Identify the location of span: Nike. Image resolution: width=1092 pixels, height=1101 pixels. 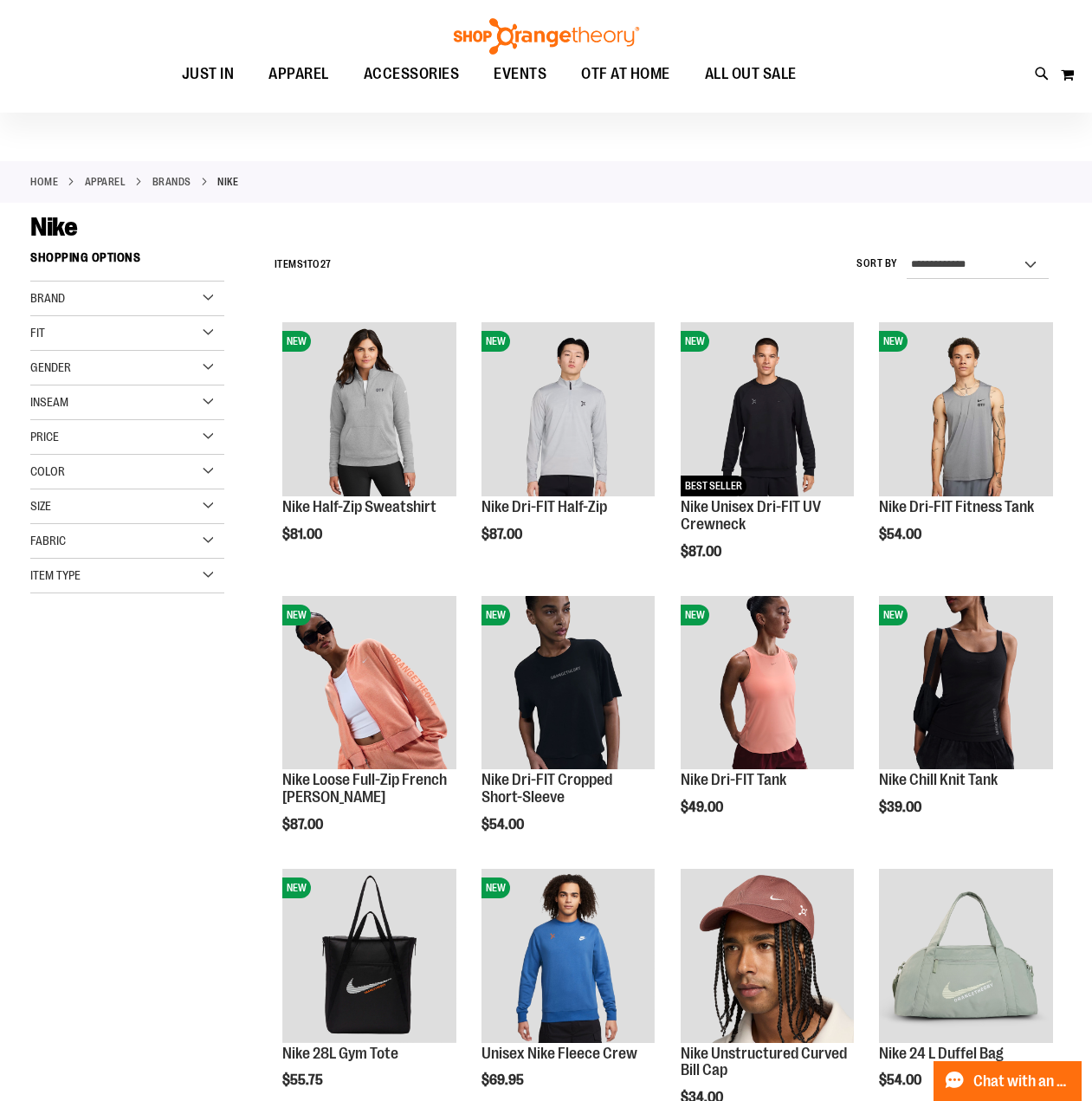
(54, 227).